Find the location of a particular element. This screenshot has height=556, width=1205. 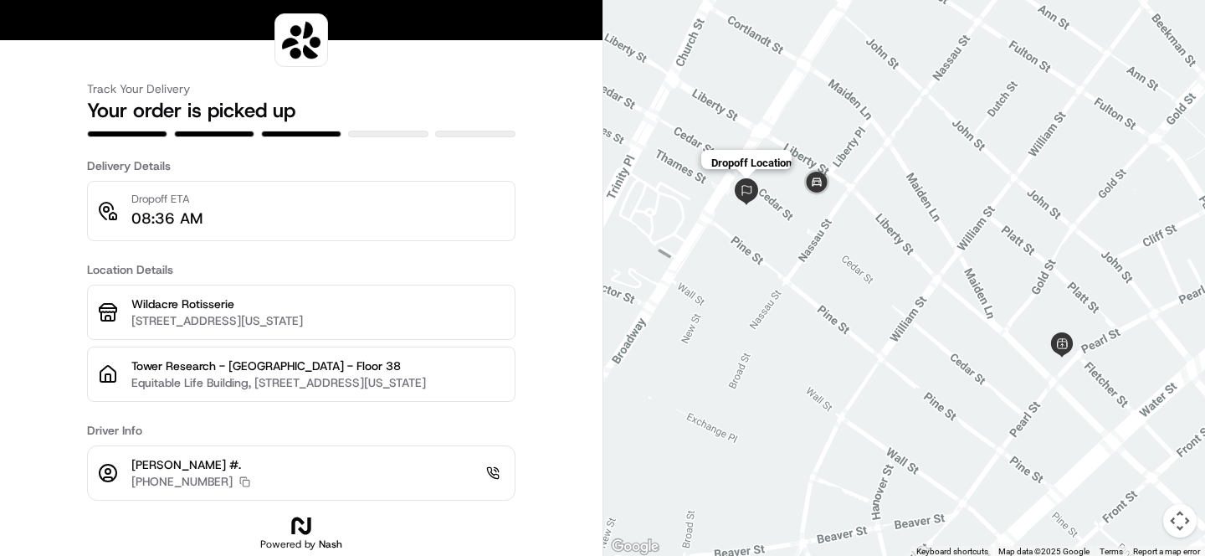

a: Terms (opens in new tab) is located at coordinates (1111, 551).